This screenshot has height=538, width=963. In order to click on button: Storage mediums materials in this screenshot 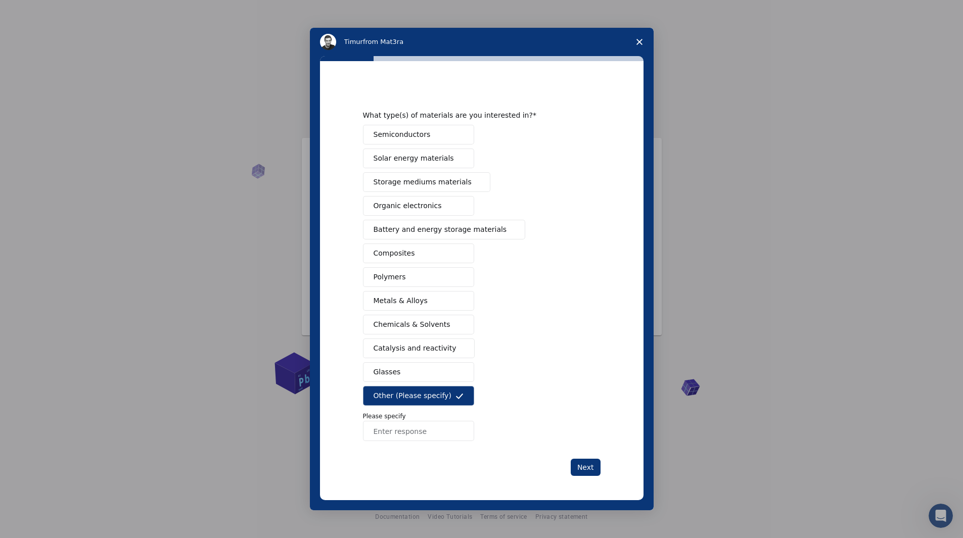, I will do `click(426, 182)`.